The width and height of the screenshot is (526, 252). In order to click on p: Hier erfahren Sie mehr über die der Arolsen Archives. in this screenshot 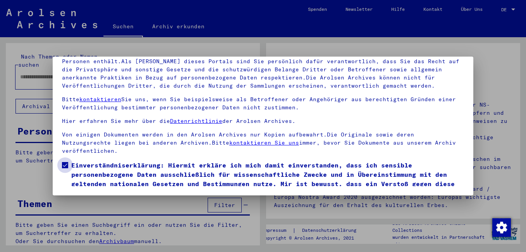, I will do `click(263, 121)`.